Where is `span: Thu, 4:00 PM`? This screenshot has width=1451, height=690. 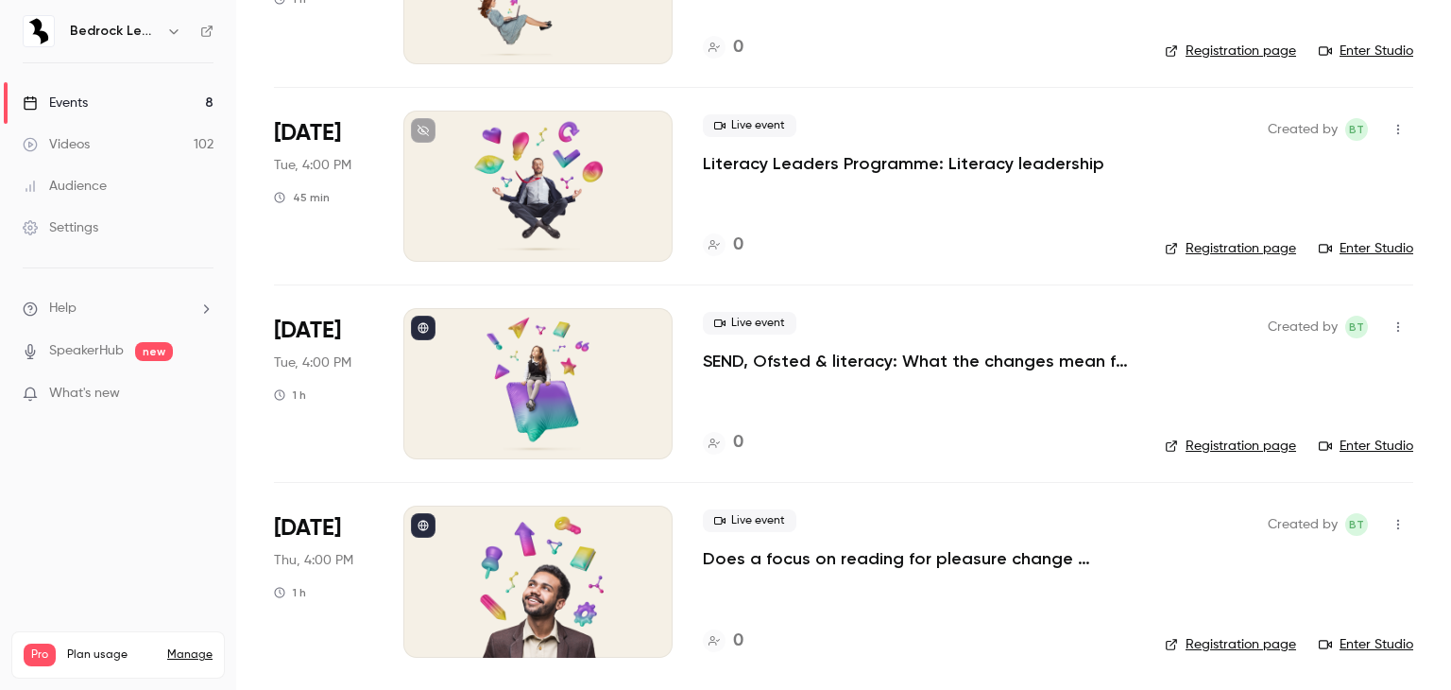
span: Thu, 4:00 PM is located at coordinates (314, 560).